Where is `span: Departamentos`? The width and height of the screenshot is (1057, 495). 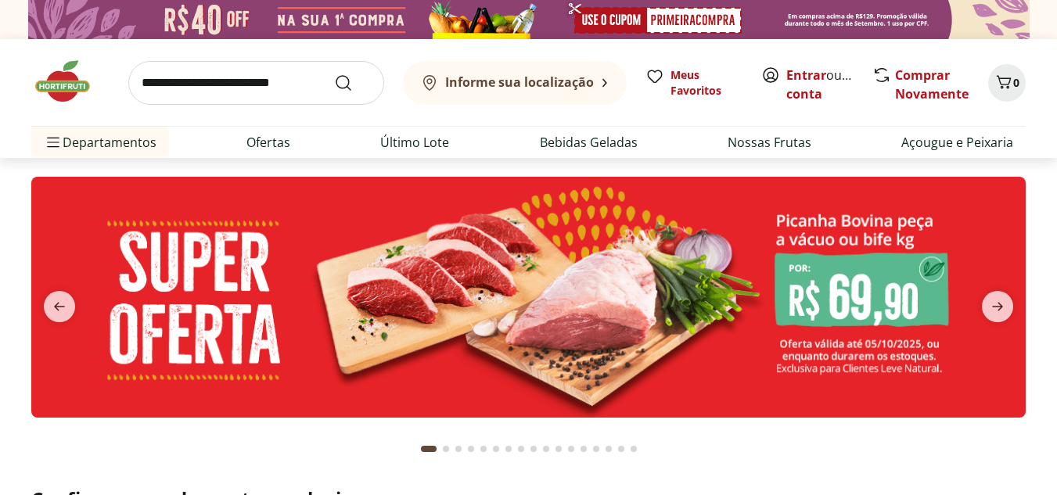 span: Departamentos is located at coordinates (100, 142).